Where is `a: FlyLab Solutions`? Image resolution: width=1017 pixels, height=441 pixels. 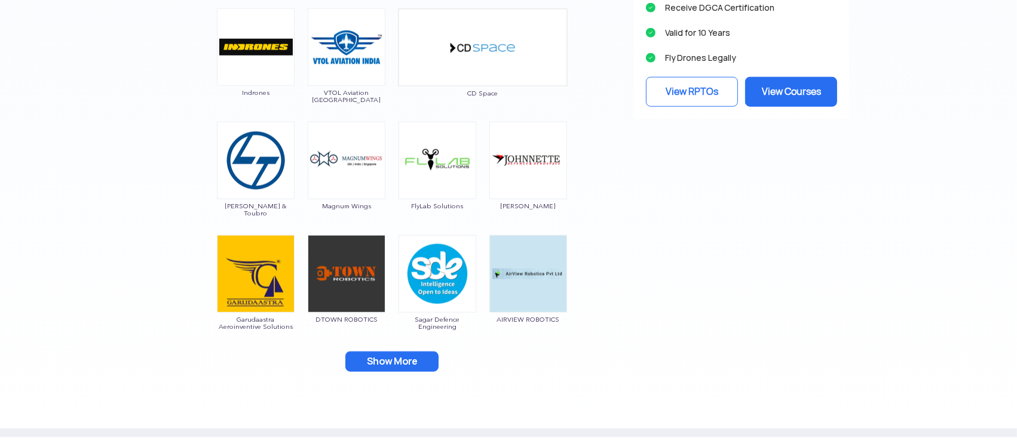
a: FlyLab Solutions is located at coordinates (437, 182).